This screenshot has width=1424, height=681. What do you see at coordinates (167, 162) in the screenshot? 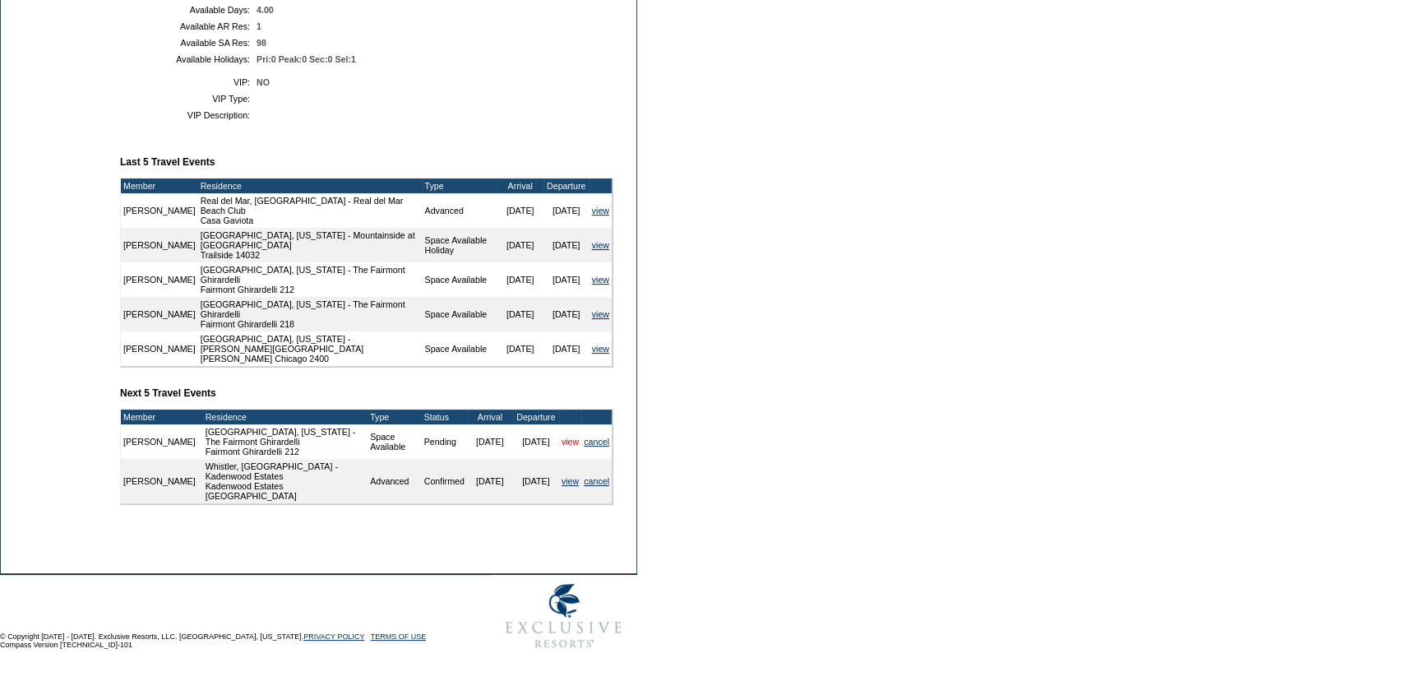
I see `b: Last 5 Travel Events` at bounding box center [167, 162].